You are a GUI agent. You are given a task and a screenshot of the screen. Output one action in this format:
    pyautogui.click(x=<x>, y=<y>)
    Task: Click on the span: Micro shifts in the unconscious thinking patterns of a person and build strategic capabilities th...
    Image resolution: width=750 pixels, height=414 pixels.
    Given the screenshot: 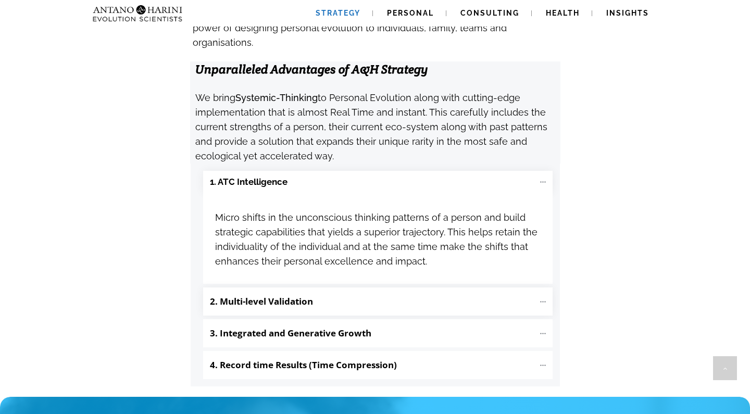 What is the action you would take?
    pyautogui.click(x=376, y=239)
    